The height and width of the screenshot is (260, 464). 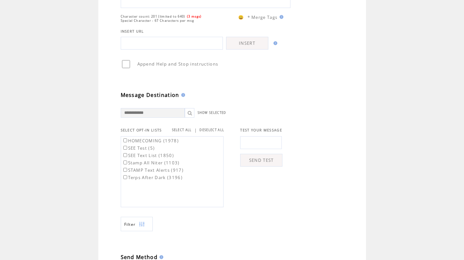 I want to click on label: Stamp All Niter (1103), so click(x=151, y=163).